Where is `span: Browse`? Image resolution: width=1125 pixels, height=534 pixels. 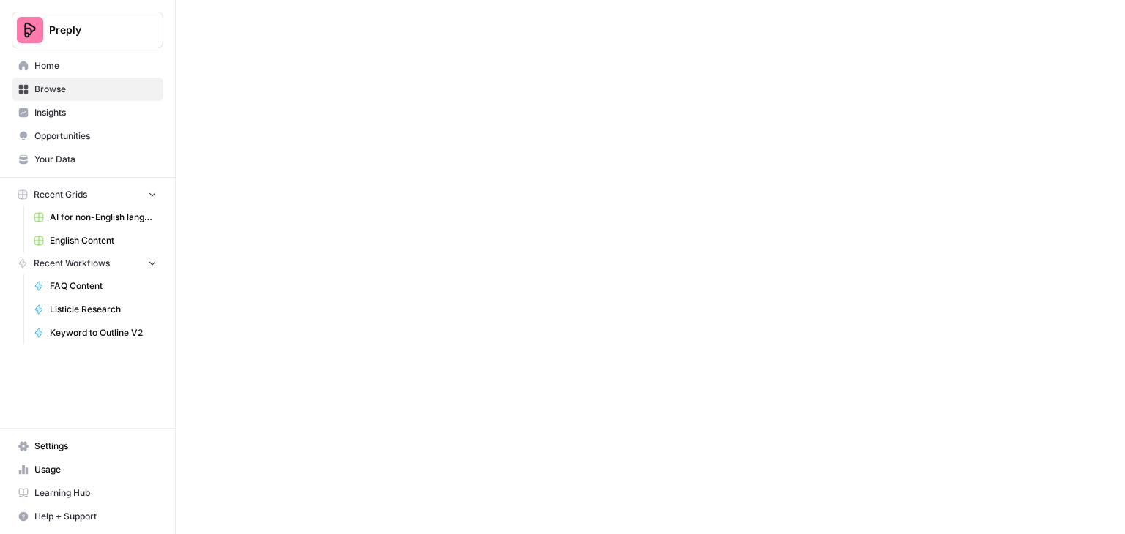 span: Browse is located at coordinates (95, 89).